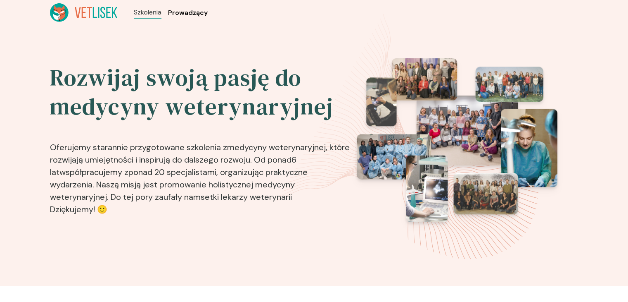  I want to click on b: setki lekarzy weterynarii, so click(246, 197).